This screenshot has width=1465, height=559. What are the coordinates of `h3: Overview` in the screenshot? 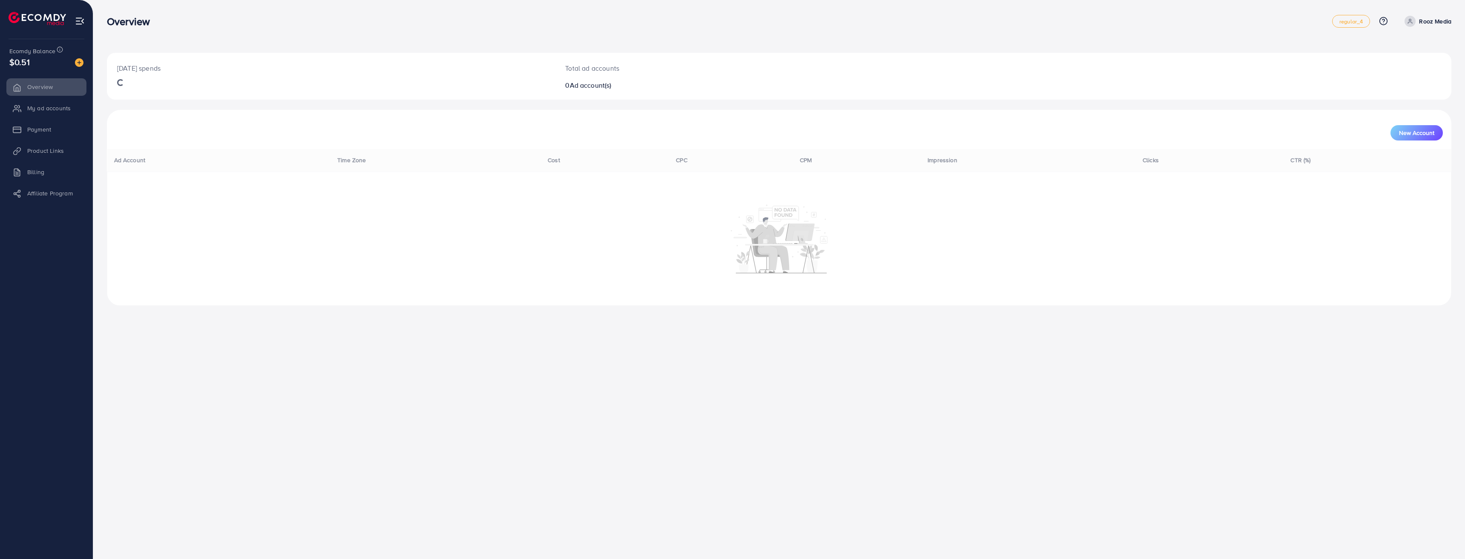 It's located at (132, 21).